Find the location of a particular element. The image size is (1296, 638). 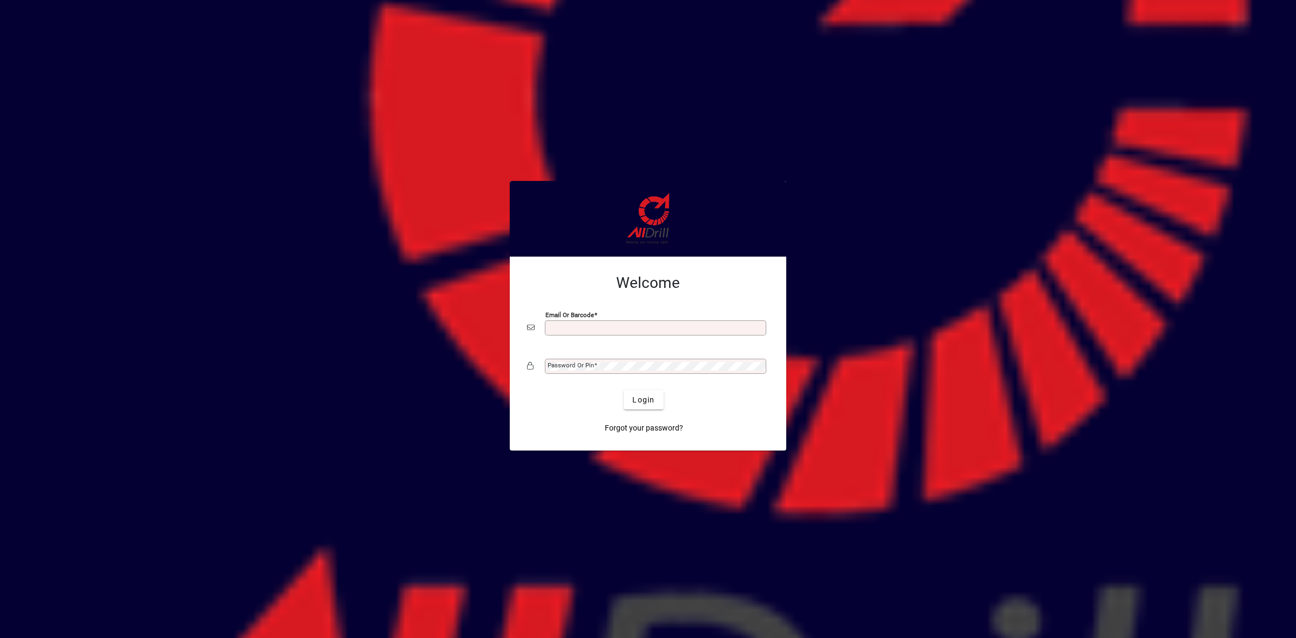

mat-label: Password or Pin is located at coordinates (571, 365).